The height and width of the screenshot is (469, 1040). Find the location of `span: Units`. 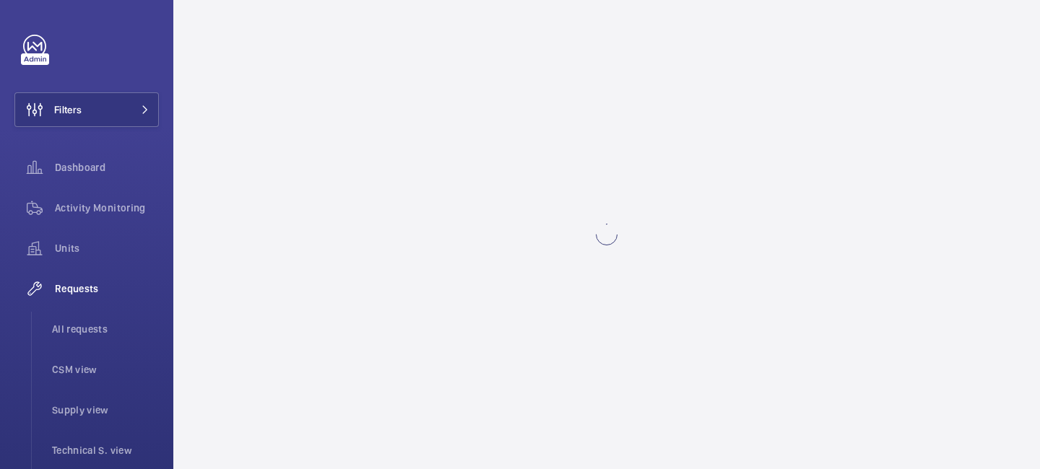

span: Units is located at coordinates (107, 248).